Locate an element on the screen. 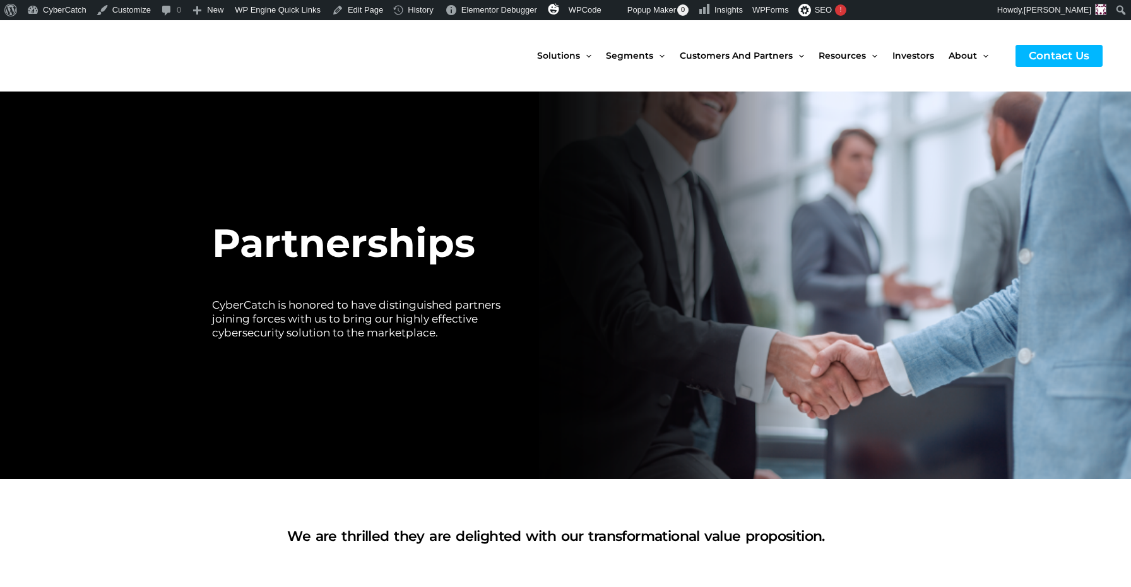 This screenshot has height=587, width=1131. span: Solutions is located at coordinates (559, 56).